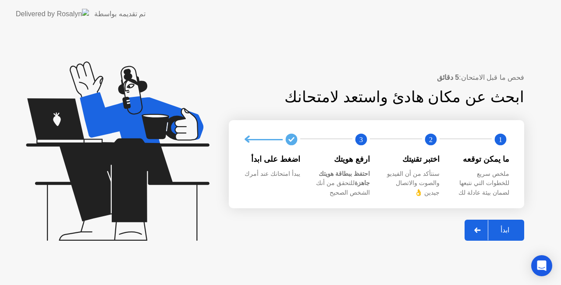 The height and width of the screenshot is (285, 561). What do you see at coordinates (542, 266) in the screenshot?
I see `div: Open Intercom Messenger` at bounding box center [542, 266].